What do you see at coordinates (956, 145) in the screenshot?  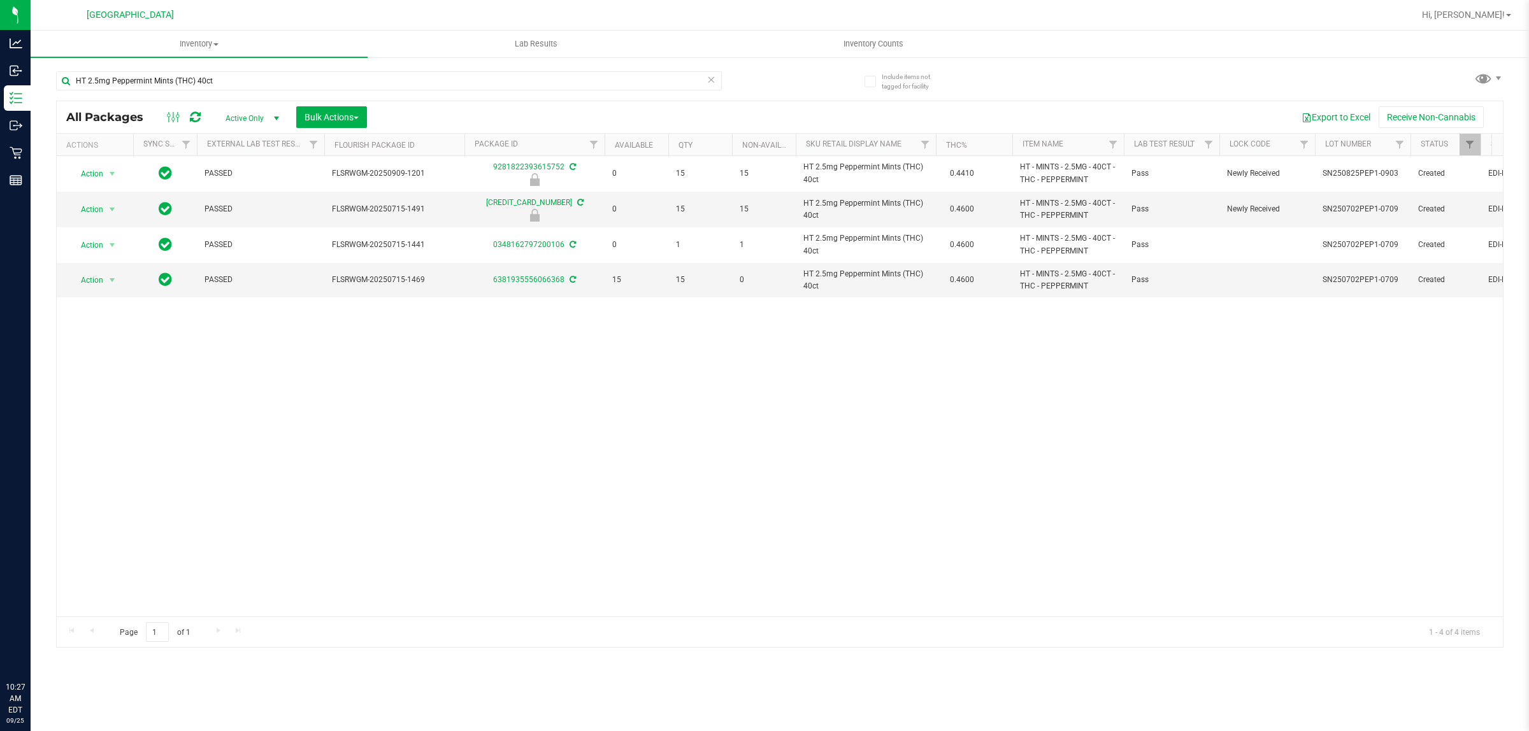 I see `a: THC%` at bounding box center [956, 145].